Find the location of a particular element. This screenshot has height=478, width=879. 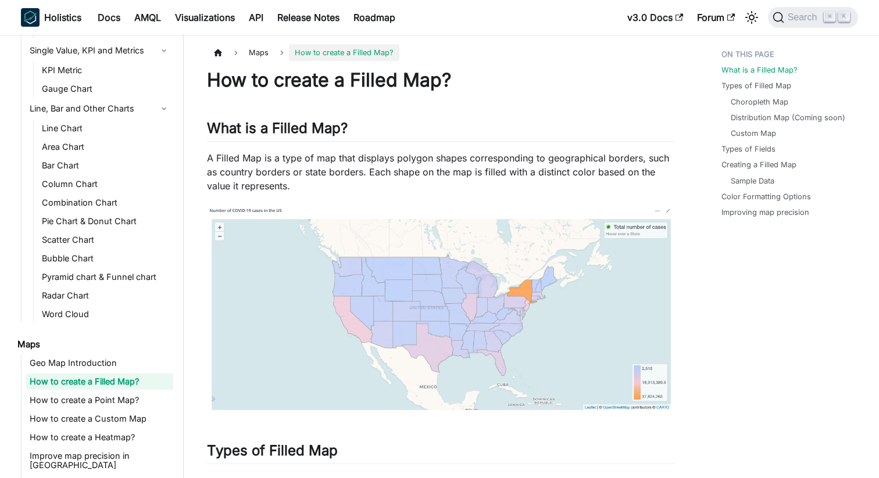

a: Single Value, KPI and Metrics is located at coordinates (99, 51).